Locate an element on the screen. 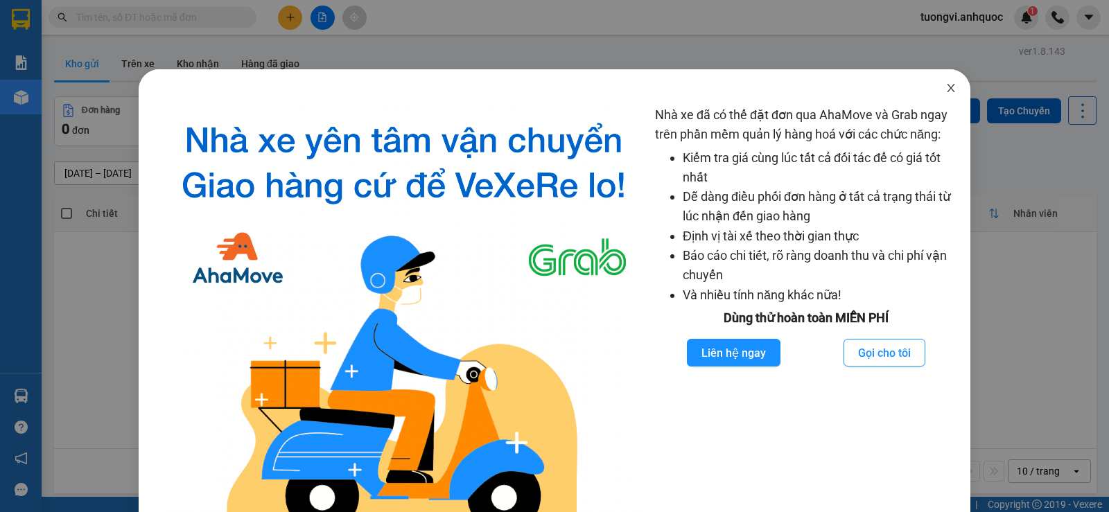 This screenshot has width=1109, height=512. li: Định vị tài xế theo thời gian thực is located at coordinates (819, 236).